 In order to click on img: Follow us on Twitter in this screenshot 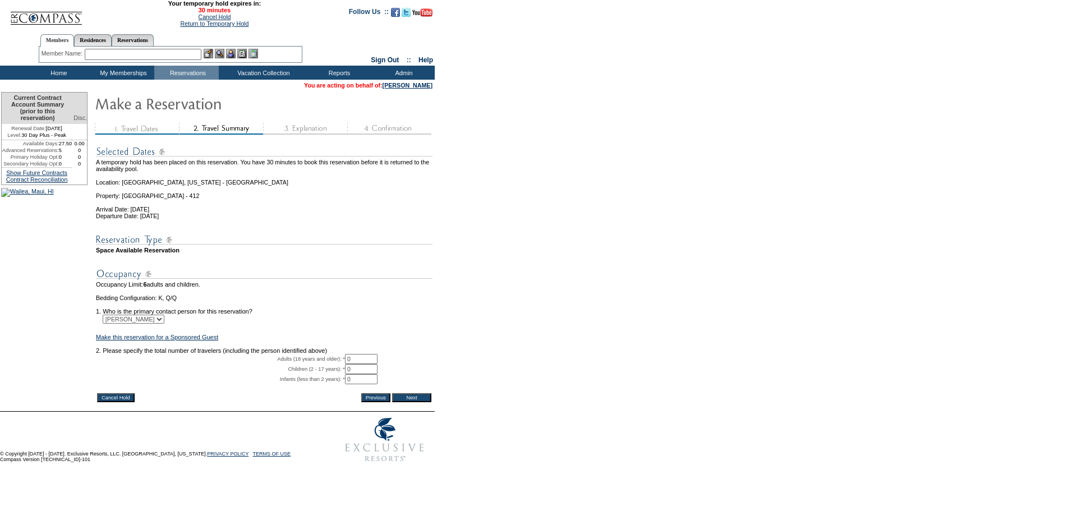, I will do `click(406, 12)`.